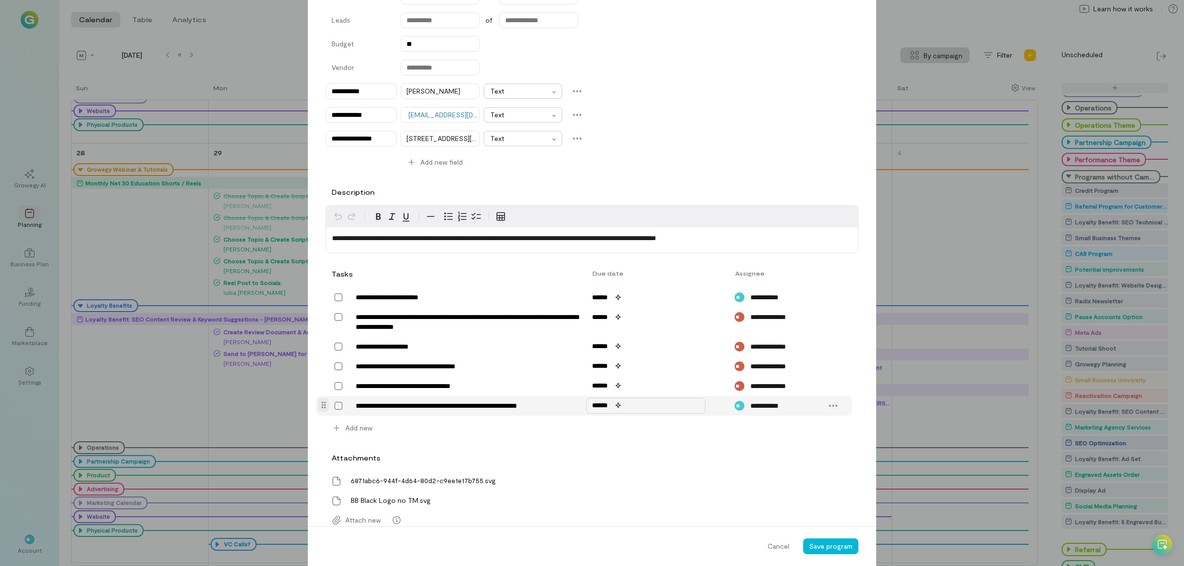 This screenshot has width=1184, height=566. Describe the element at coordinates (448, 217) in the screenshot. I see `button: Bulleted list` at that location.